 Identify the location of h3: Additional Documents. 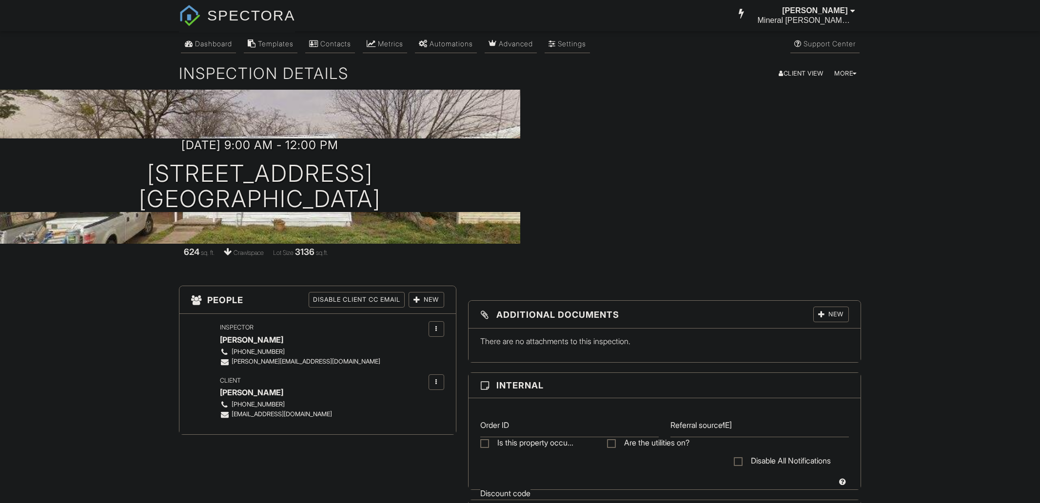
(665, 315).